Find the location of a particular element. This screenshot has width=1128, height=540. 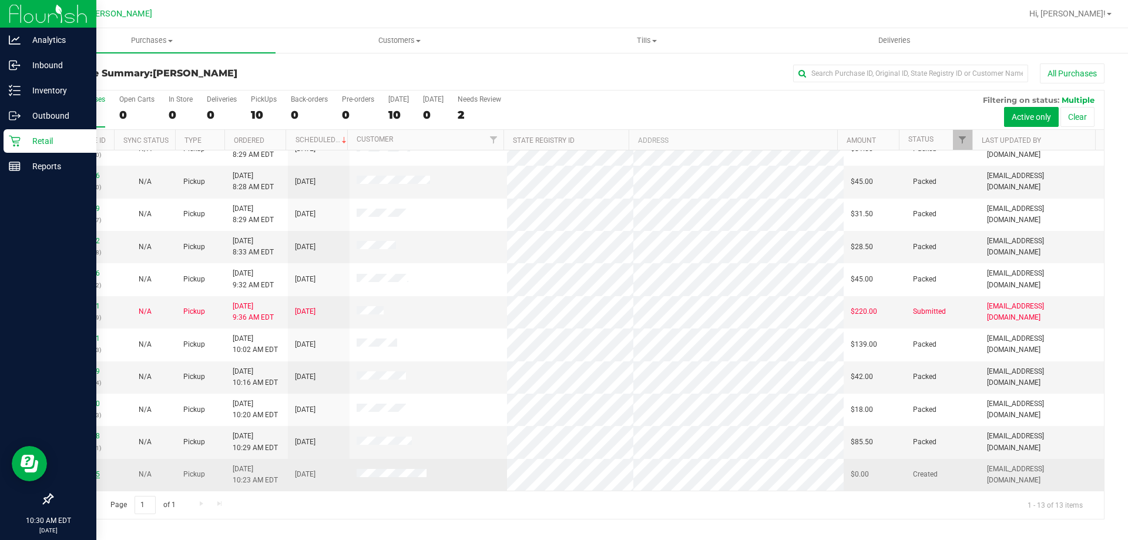

input: Search Purchase ID, Original ID, State Registry ID or Customer Name... is located at coordinates (910, 73).